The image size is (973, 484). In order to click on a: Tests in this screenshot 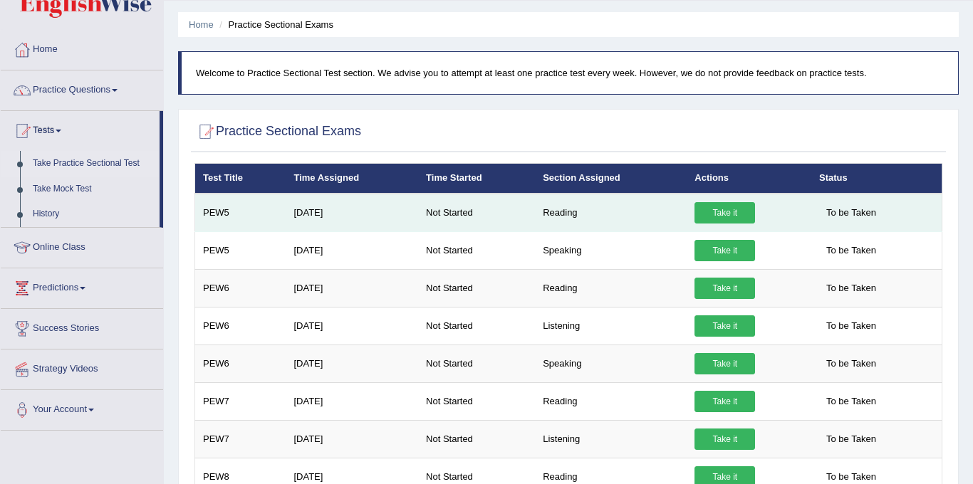, I will do `click(80, 129)`.